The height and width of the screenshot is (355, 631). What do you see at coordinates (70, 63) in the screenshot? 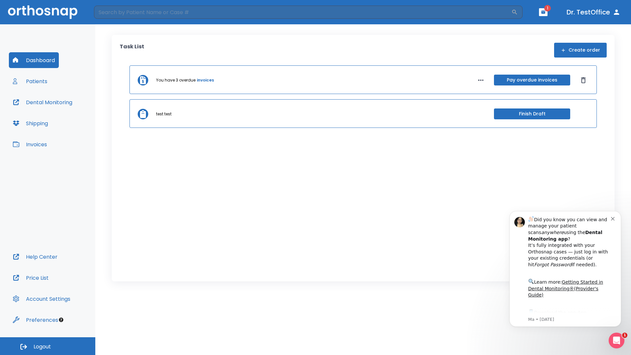
I see `div: Message content` at bounding box center [70, 63].